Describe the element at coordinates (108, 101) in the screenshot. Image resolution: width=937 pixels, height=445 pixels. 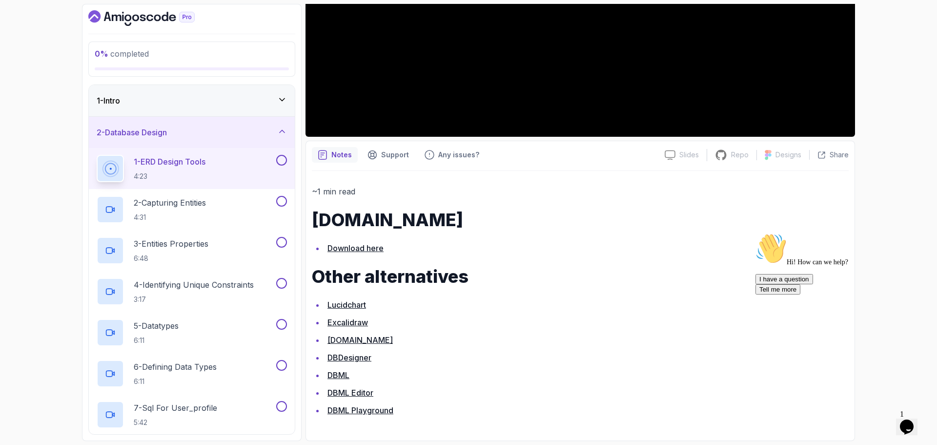
I see `h3: 1 - Intro` at that location.